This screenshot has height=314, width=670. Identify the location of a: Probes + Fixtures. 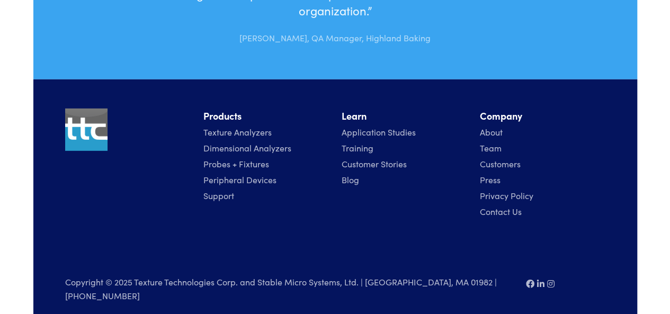
(236, 164).